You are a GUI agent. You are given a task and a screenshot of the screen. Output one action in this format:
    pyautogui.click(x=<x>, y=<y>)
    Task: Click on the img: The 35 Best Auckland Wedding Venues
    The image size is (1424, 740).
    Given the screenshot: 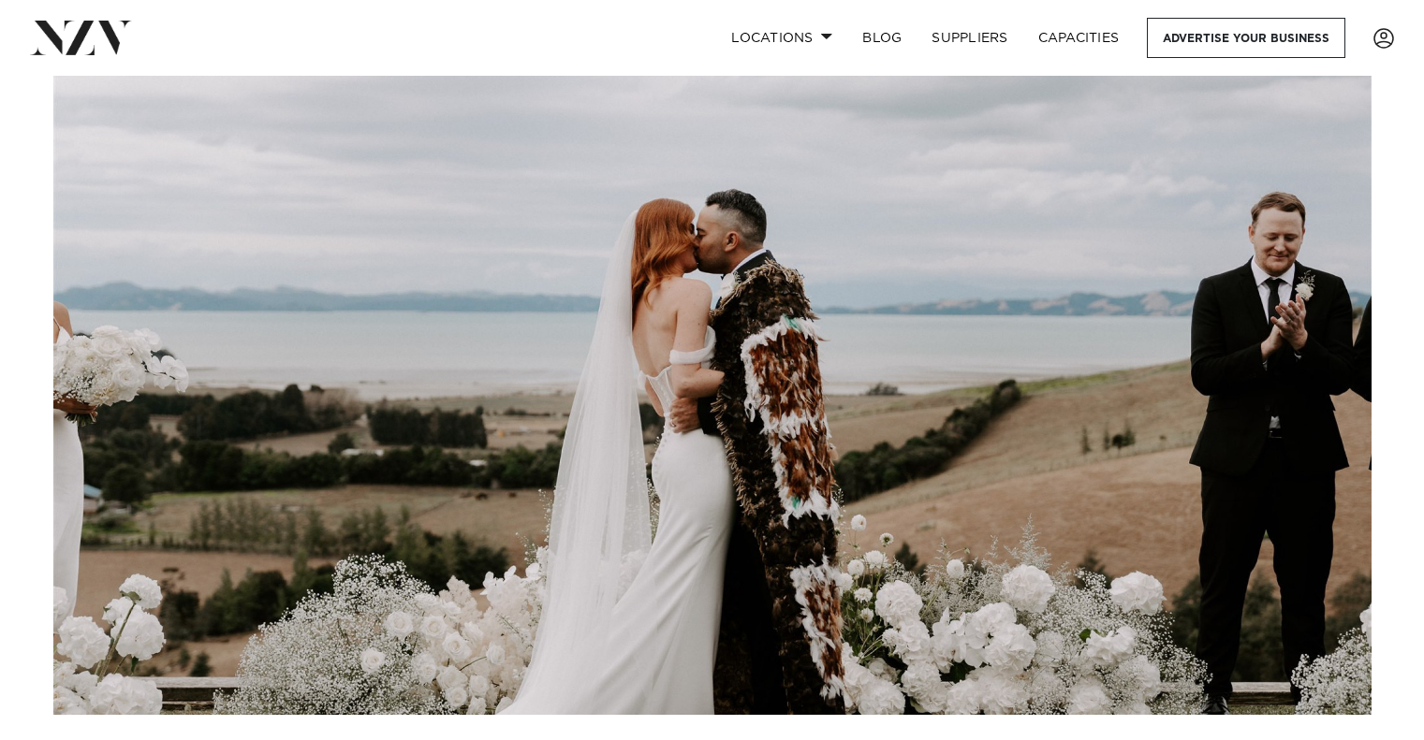 What is the action you would take?
    pyautogui.click(x=712, y=395)
    